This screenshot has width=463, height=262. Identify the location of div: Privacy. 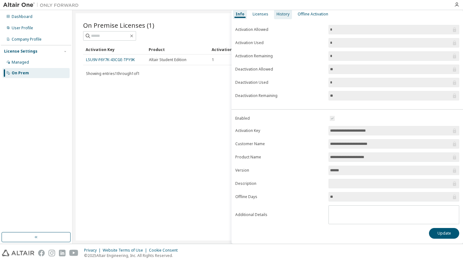
(93, 250).